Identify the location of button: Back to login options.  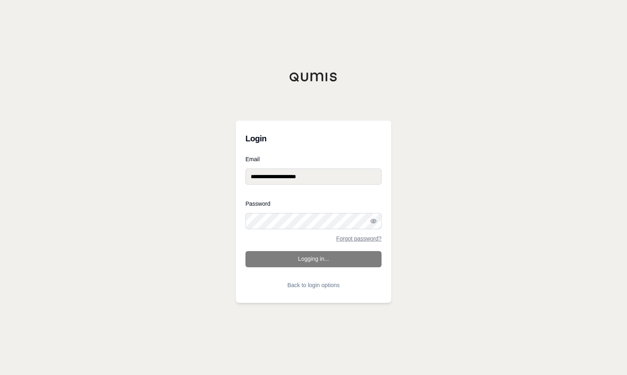
(314, 285).